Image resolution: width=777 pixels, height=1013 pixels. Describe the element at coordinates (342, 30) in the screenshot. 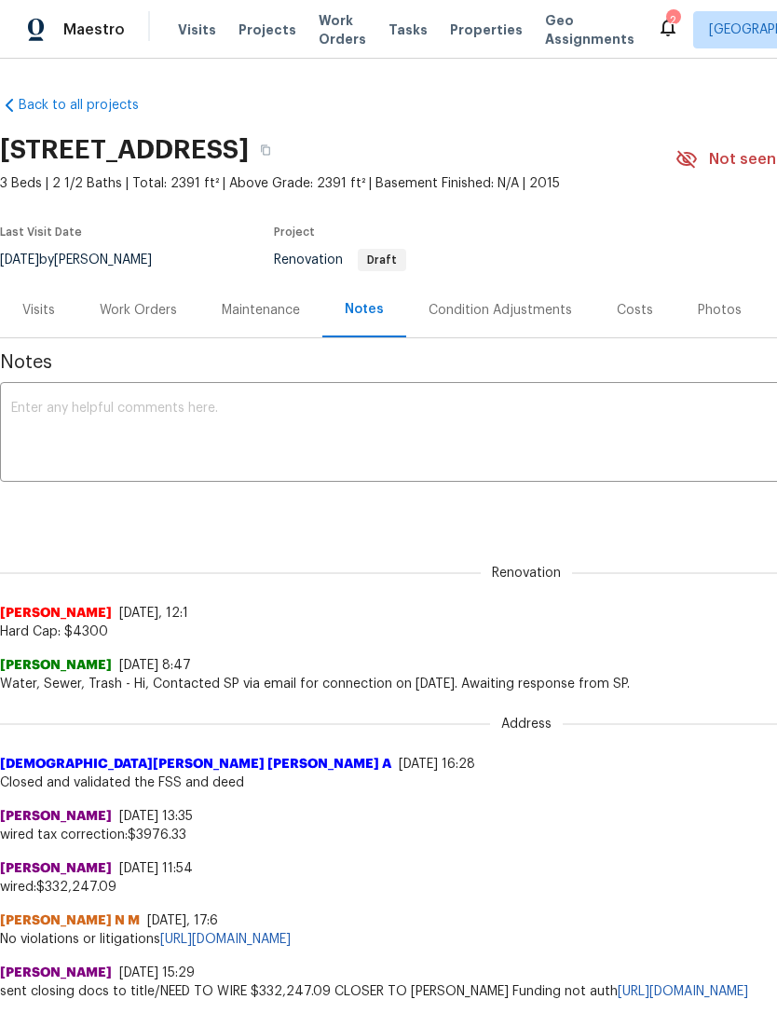

I see `span: Work Orders` at that location.